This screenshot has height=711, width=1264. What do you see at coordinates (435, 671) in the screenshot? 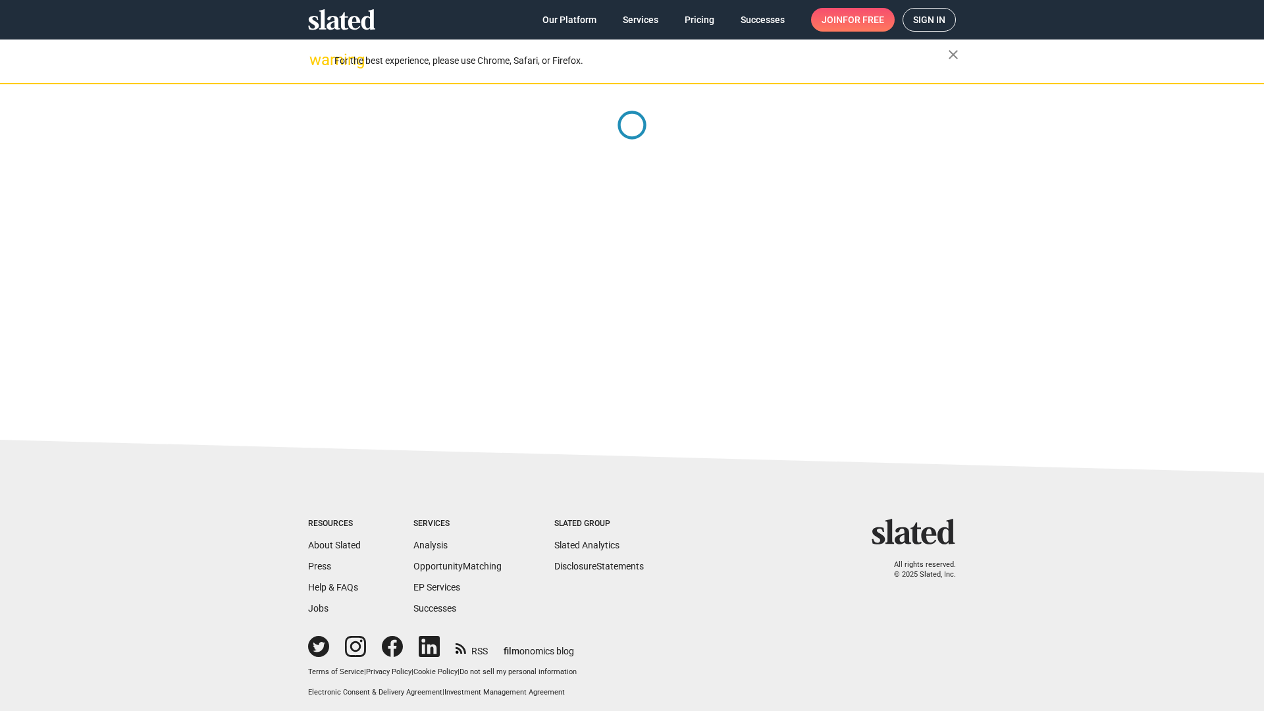
I see `a: Cookie Policy` at bounding box center [435, 671].